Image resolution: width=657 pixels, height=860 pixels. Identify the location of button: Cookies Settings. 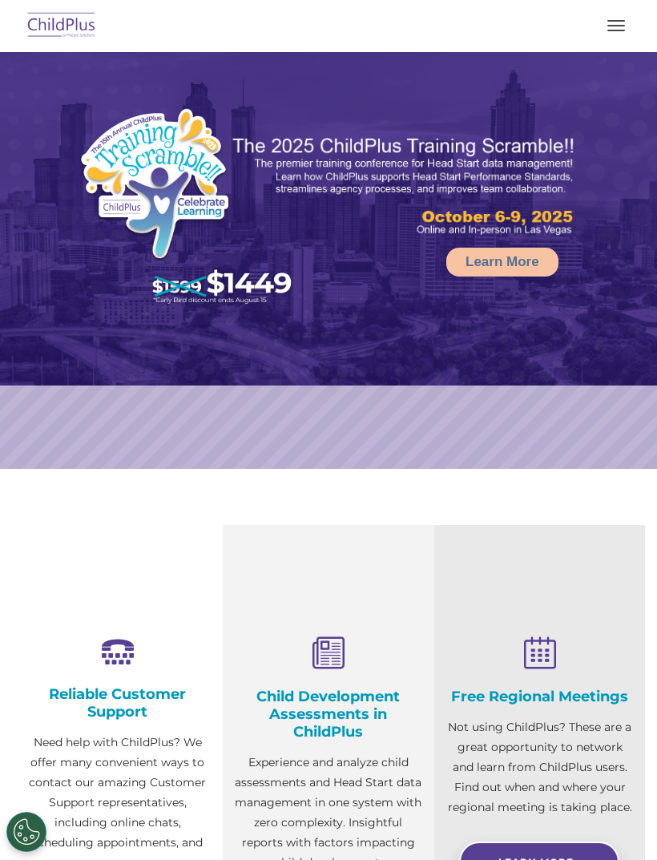
(26, 831).